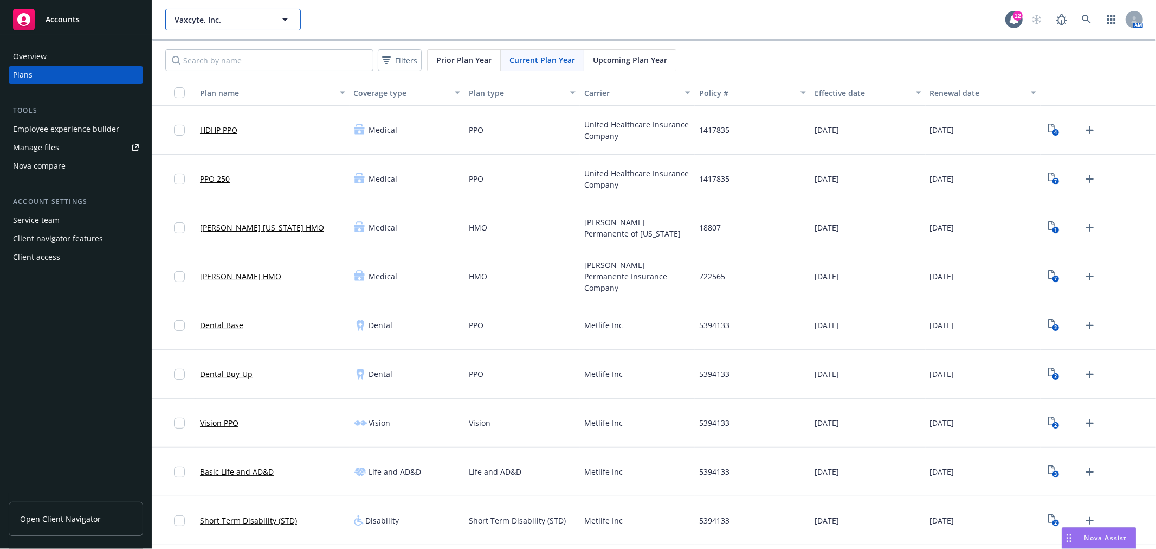 This screenshot has height=549, width=1156. I want to click on span: Accounts, so click(62, 20).